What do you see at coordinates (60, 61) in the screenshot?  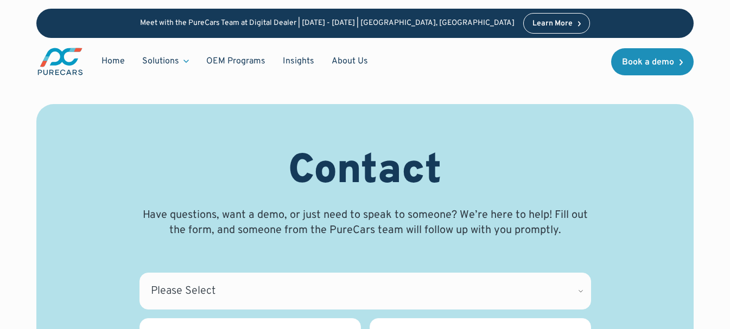 I see `img: purecars logo` at bounding box center [60, 61].